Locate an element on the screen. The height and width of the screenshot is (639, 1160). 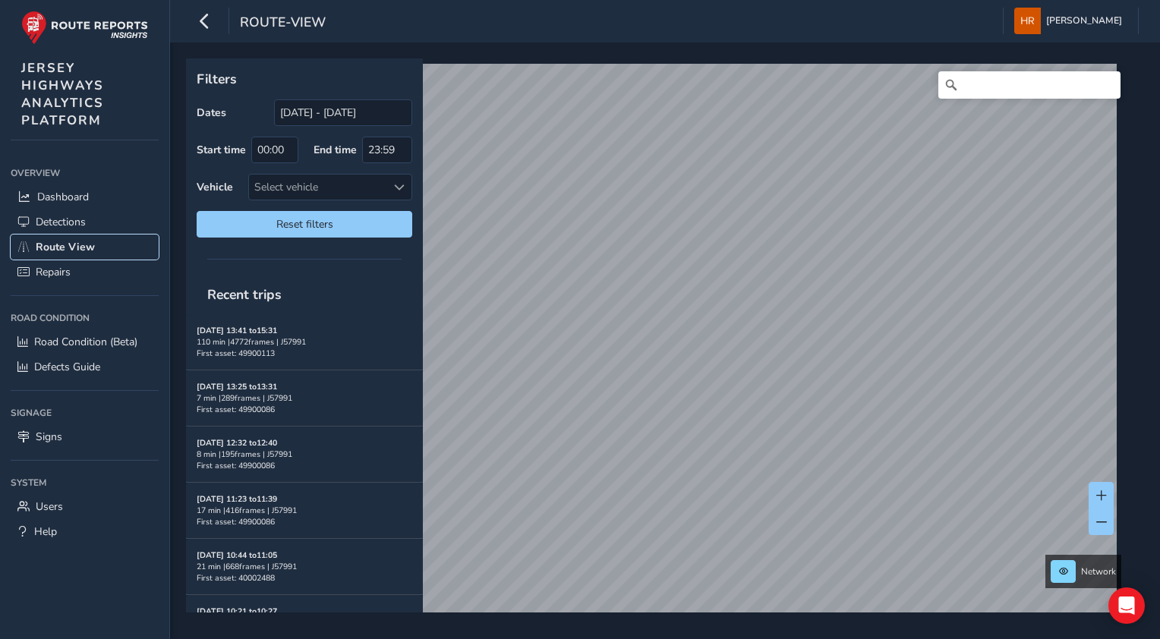
a: Route View is located at coordinates (84, 247).